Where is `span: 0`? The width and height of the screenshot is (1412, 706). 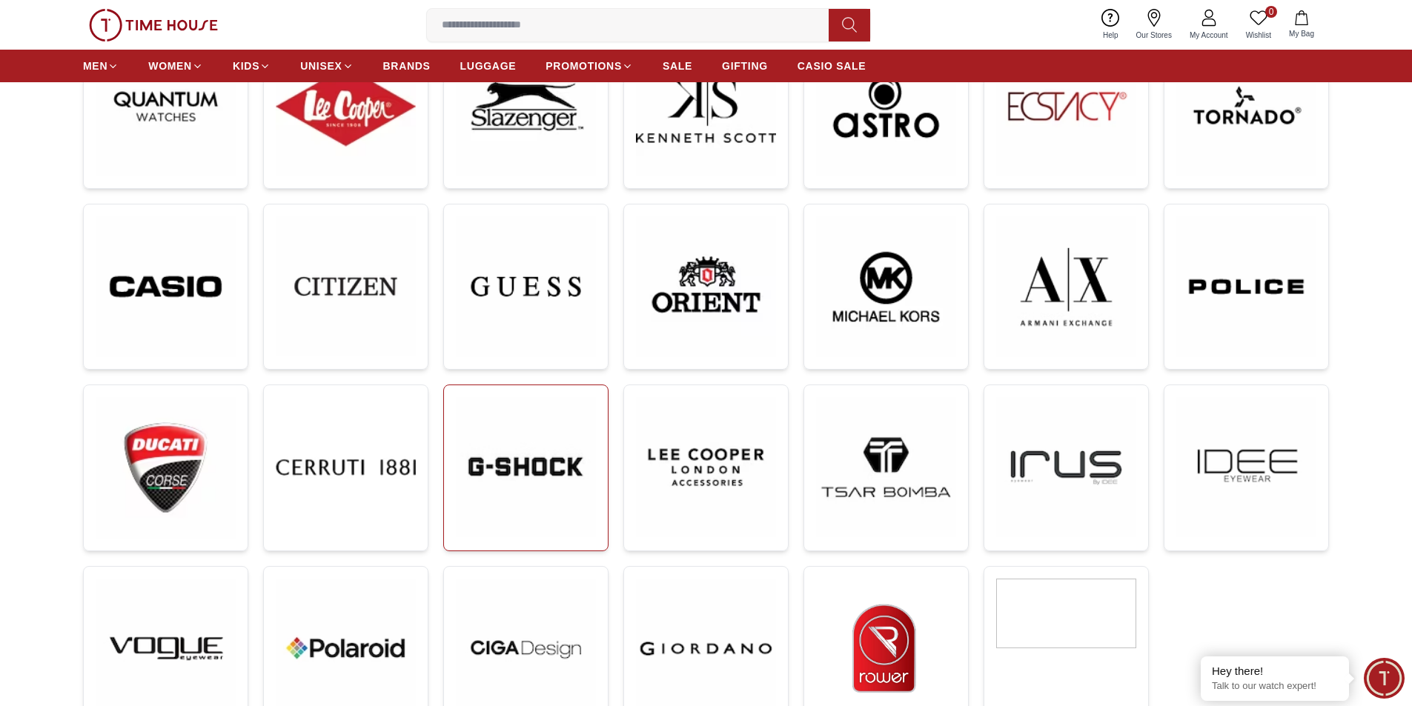 span: 0 is located at coordinates (1271, 12).